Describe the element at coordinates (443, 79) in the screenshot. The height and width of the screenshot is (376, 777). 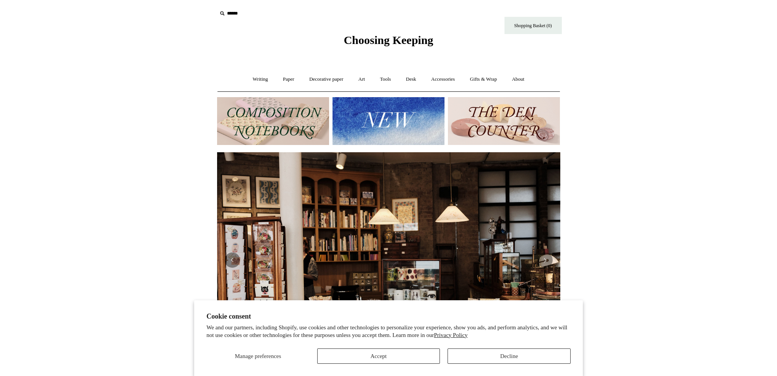
I see `a: Accessories` at that location.